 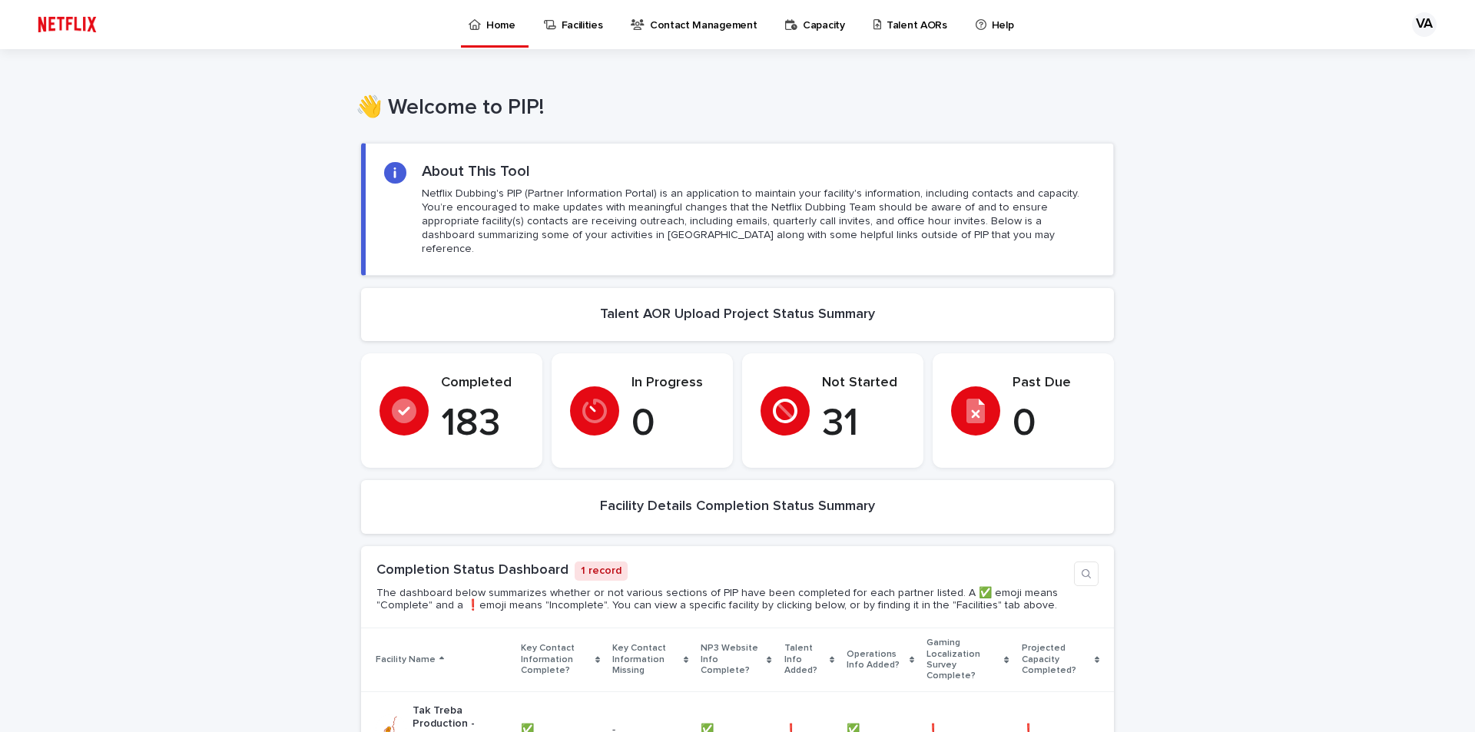 I want to click on p: Past Due, so click(x=1054, y=383).